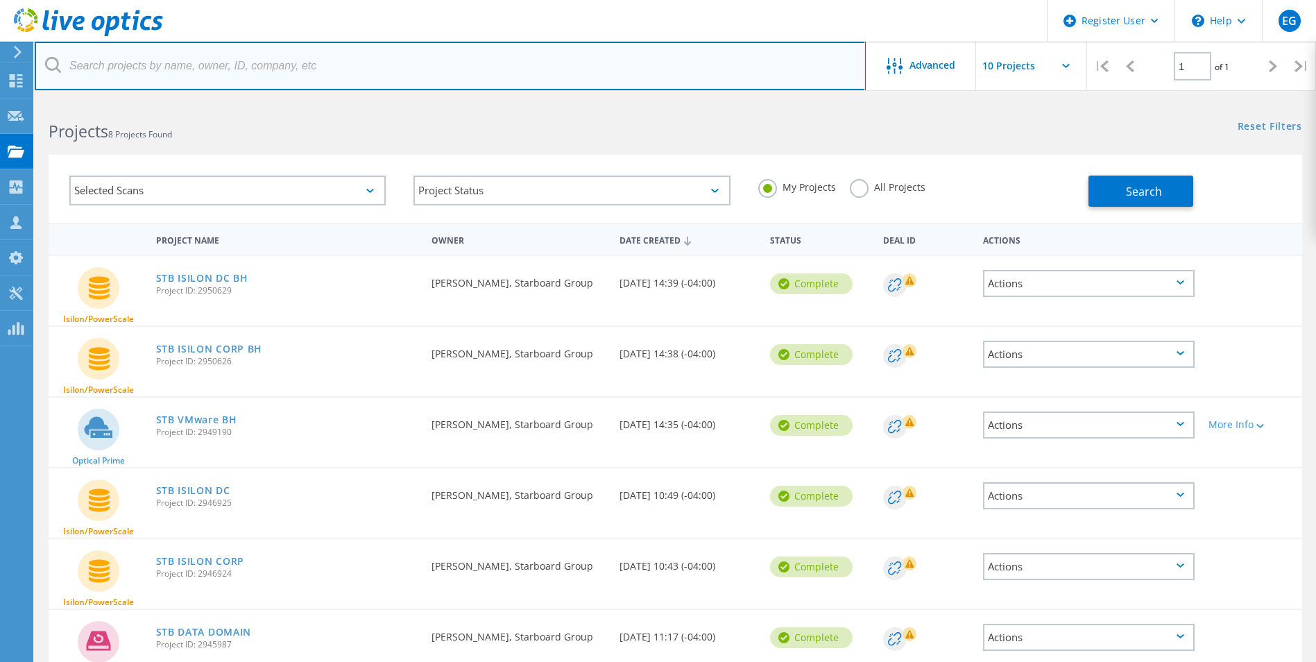 The height and width of the screenshot is (662, 1316). What do you see at coordinates (287, 432) in the screenshot?
I see `span: Project ID: 2949190` at bounding box center [287, 432].